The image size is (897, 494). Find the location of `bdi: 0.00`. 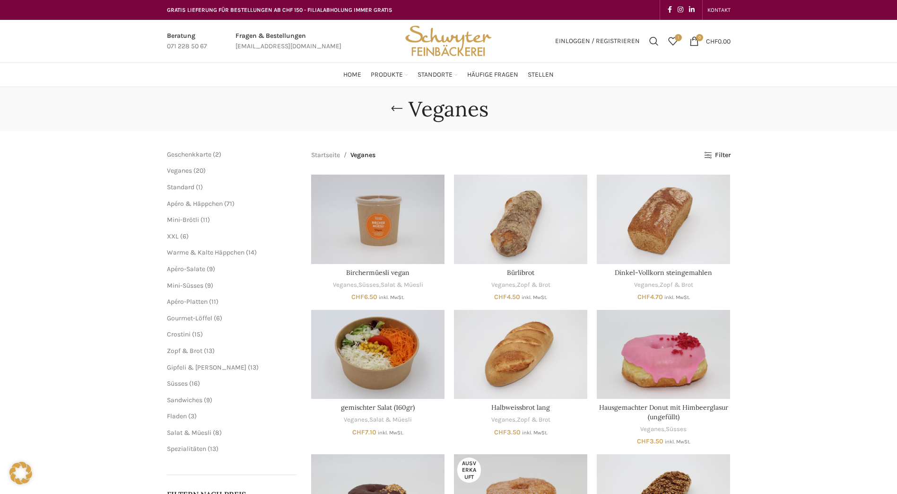

bdi: 0.00 is located at coordinates (718, 41).